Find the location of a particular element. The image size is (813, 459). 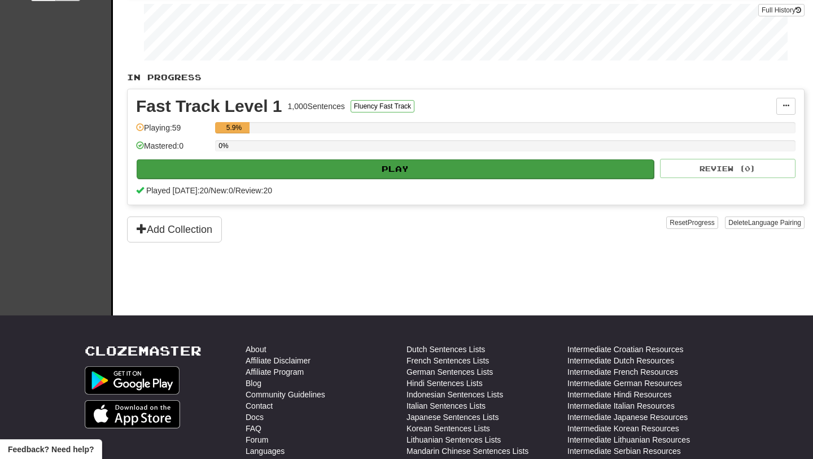

p: In Progress is located at coordinates (466, 77).